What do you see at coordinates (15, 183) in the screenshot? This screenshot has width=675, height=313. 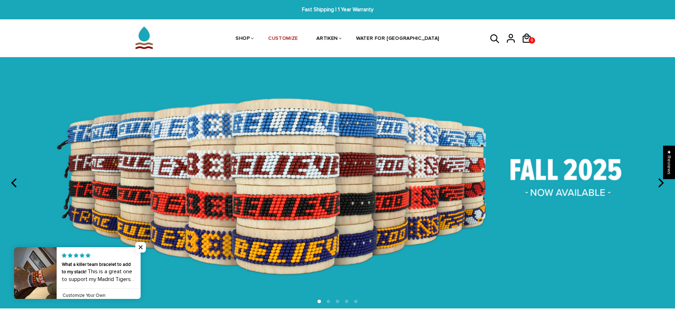 I see `button: previous` at bounding box center [15, 183].